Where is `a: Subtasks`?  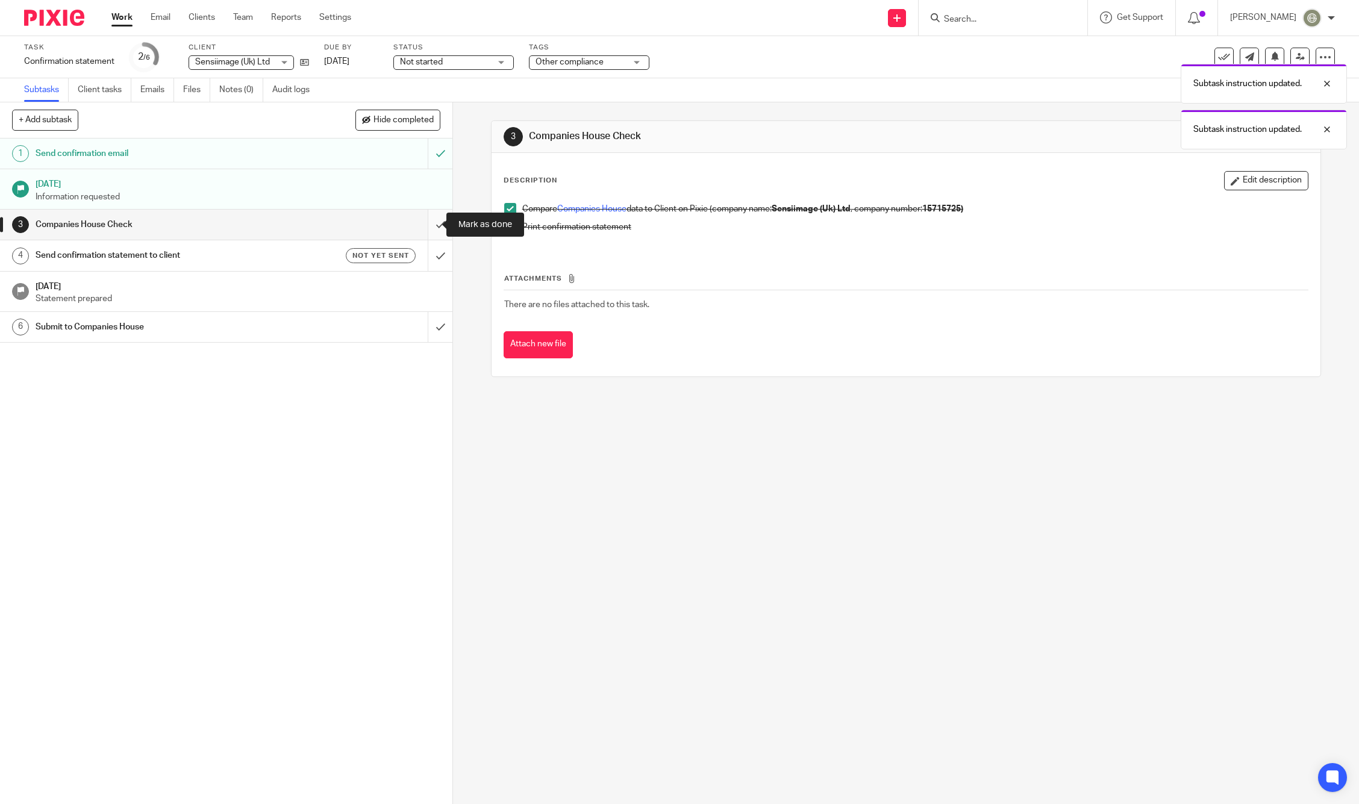 a: Subtasks is located at coordinates (46, 90).